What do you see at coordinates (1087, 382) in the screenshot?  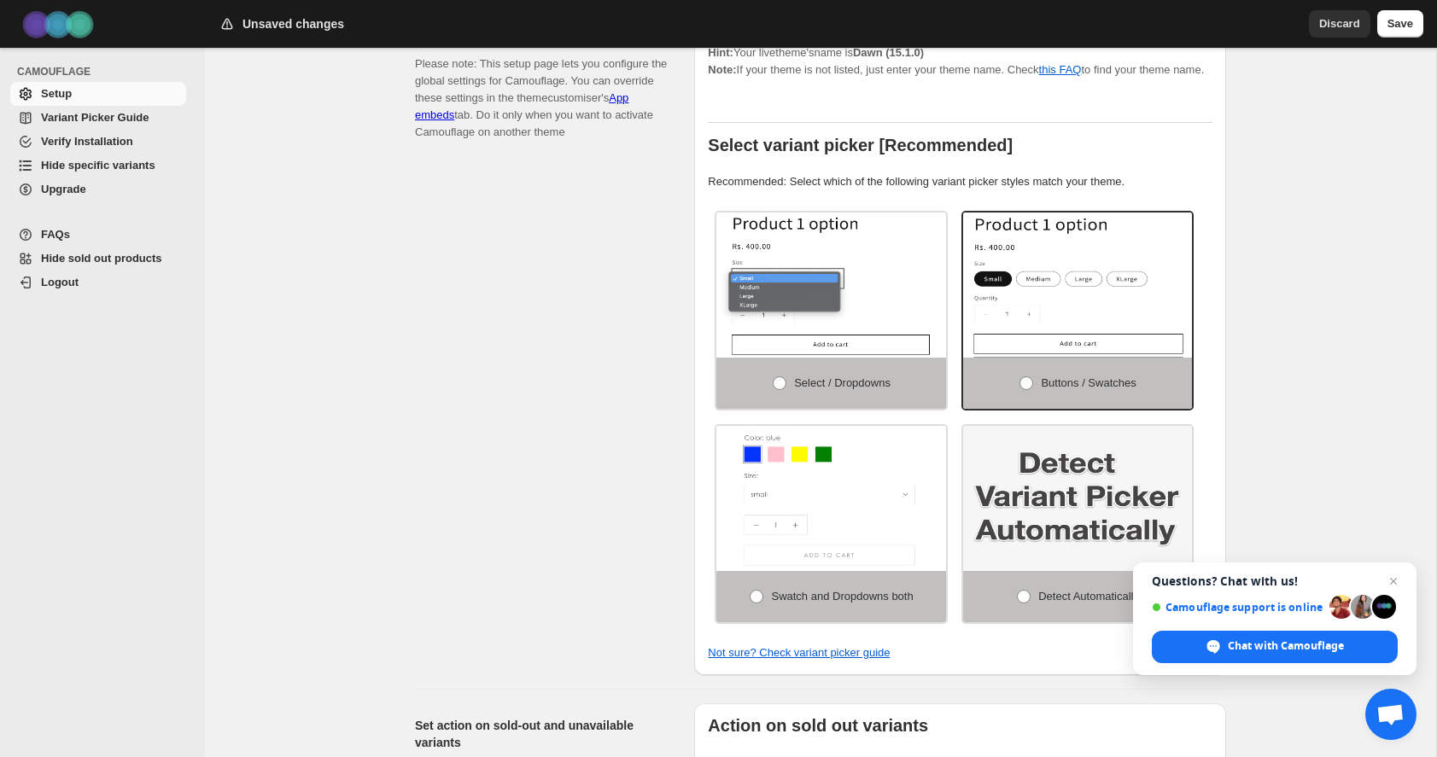 I see `span: Buttons / Swatches` at bounding box center [1087, 382].